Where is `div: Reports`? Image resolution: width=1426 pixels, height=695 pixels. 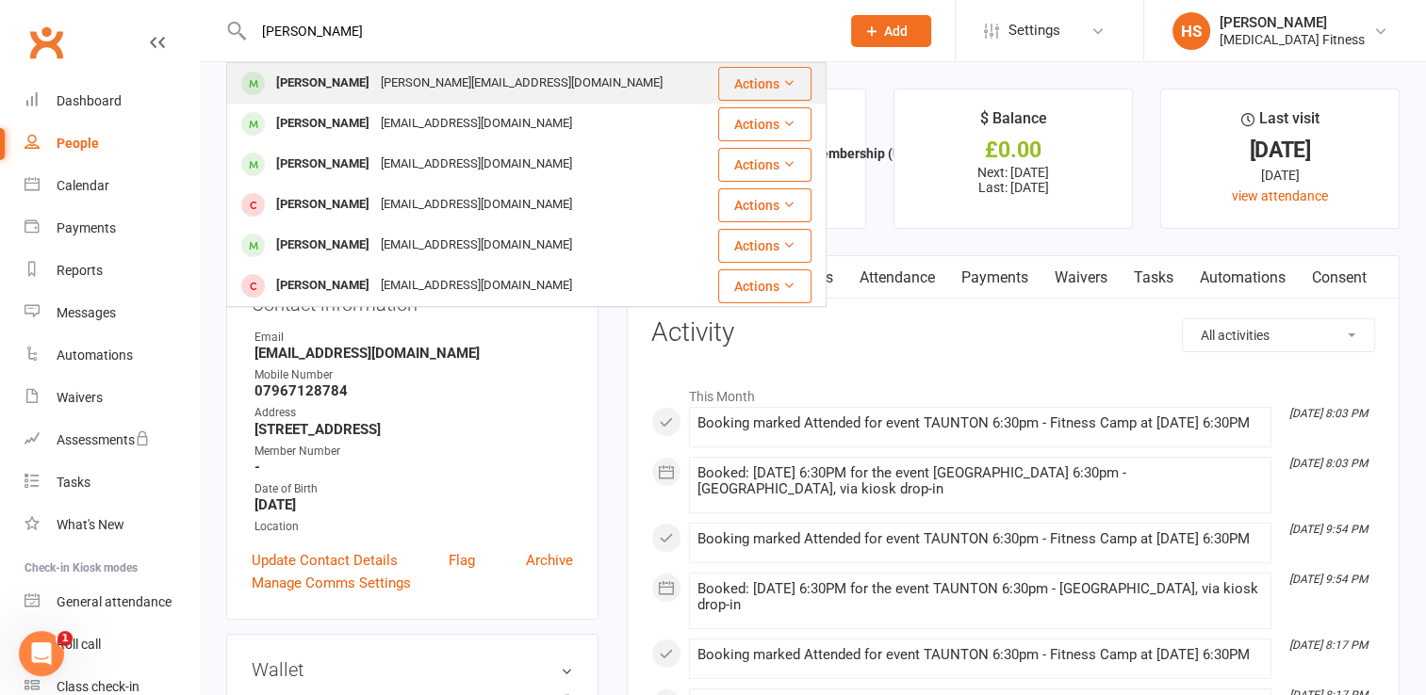 div: Reports is located at coordinates (79, 270).